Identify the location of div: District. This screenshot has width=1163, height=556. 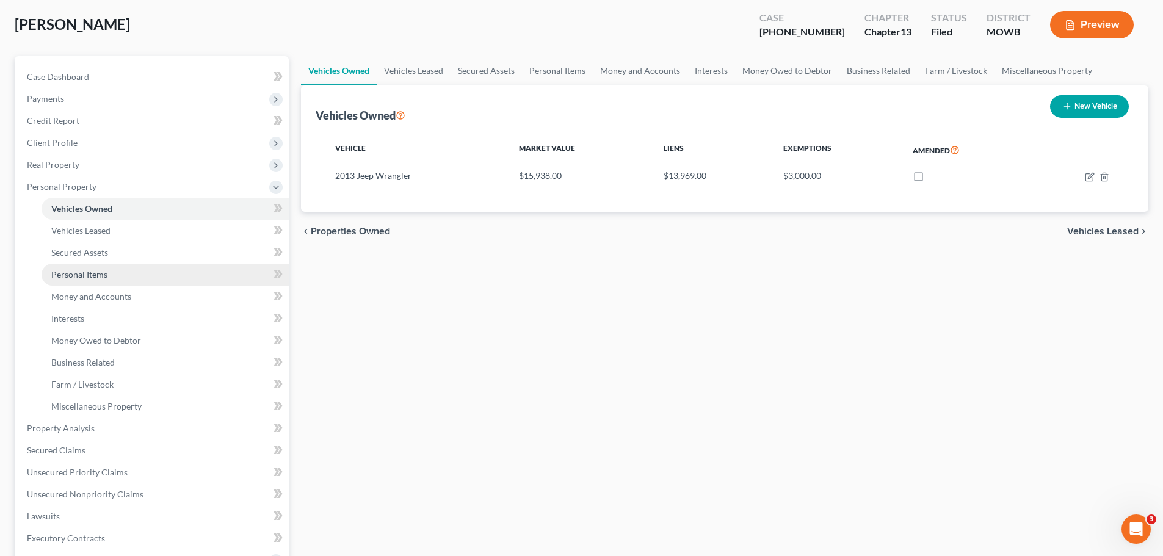
(1008, 18).